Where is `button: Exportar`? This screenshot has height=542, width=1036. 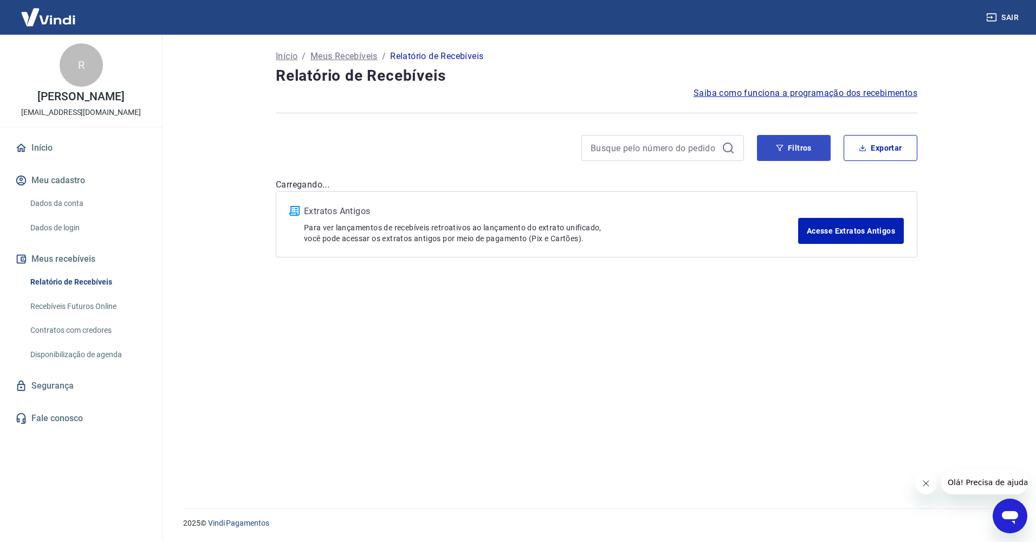
button: Exportar is located at coordinates (880, 148).